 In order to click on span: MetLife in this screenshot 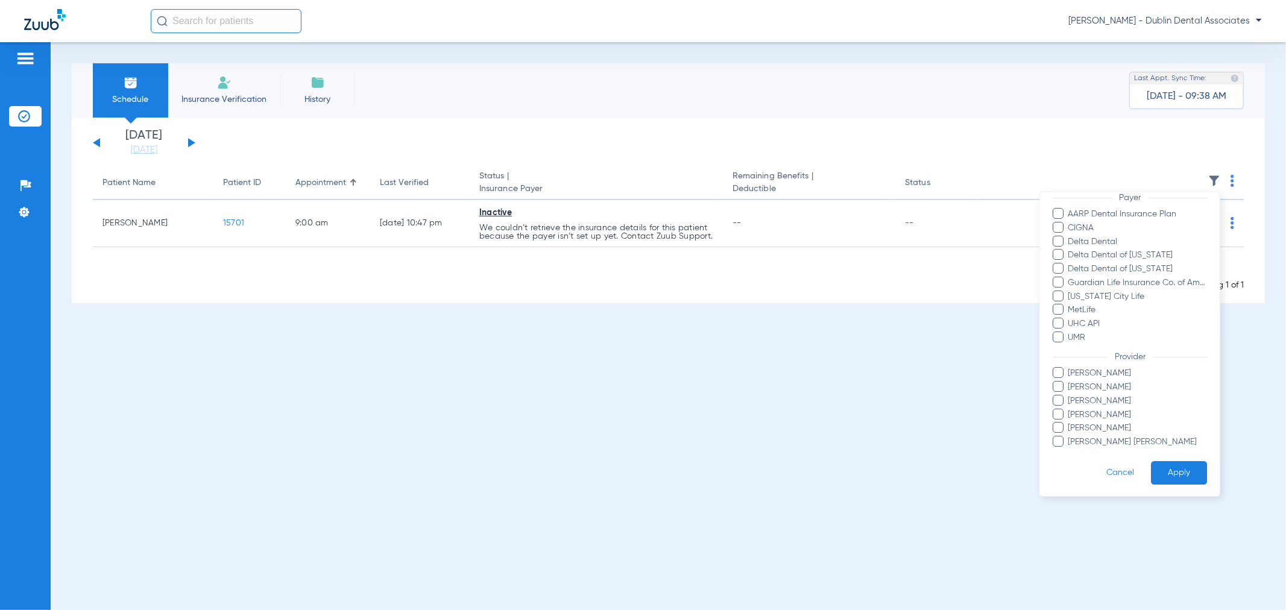, I will do `click(1137, 311)`.